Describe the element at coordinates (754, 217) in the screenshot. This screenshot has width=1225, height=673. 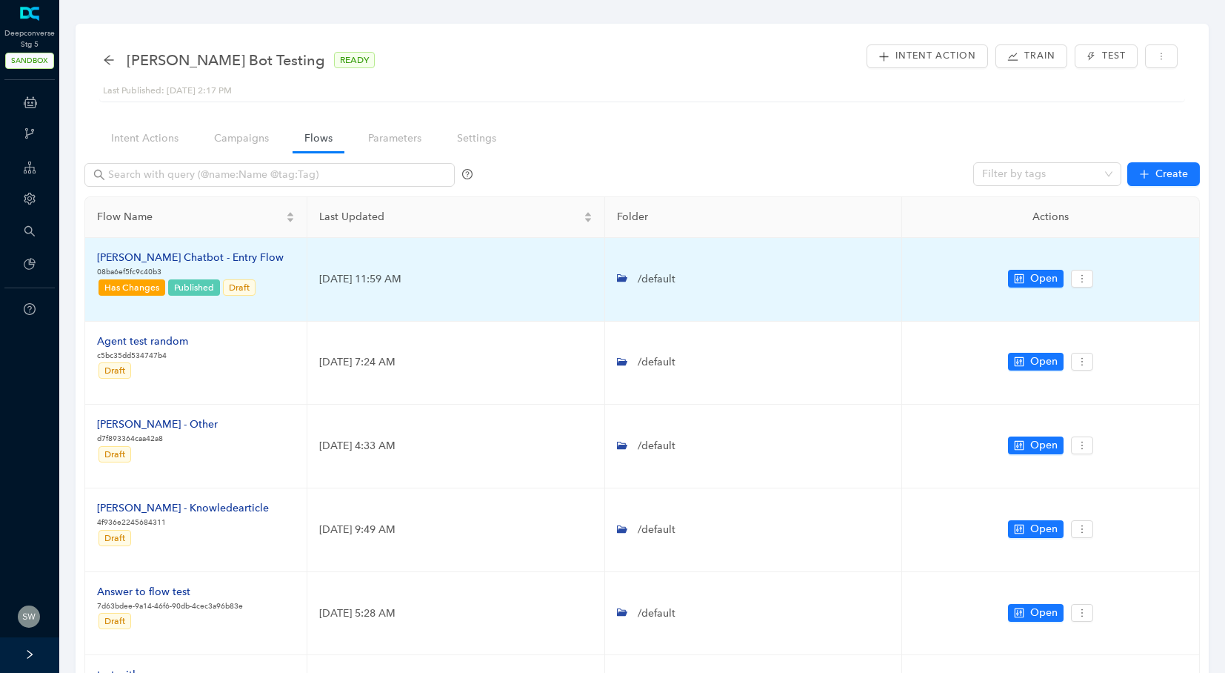
I see `th: Folder` at that location.